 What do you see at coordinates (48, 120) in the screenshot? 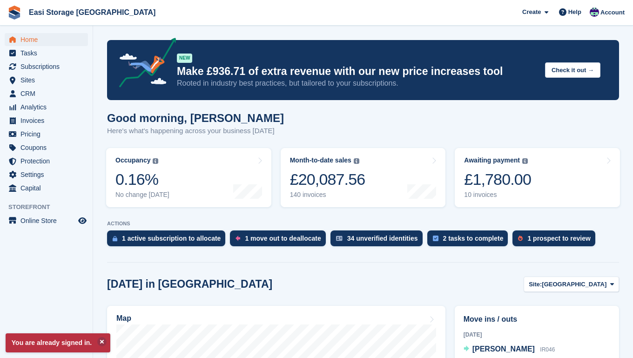
I see `span: Invoices` at bounding box center [48, 120].